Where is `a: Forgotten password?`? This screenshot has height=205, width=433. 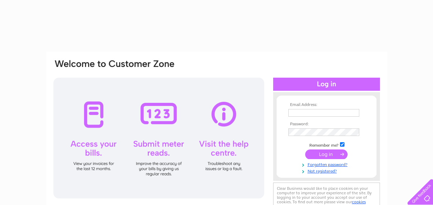 a: Forgotten password? is located at coordinates (327, 164).